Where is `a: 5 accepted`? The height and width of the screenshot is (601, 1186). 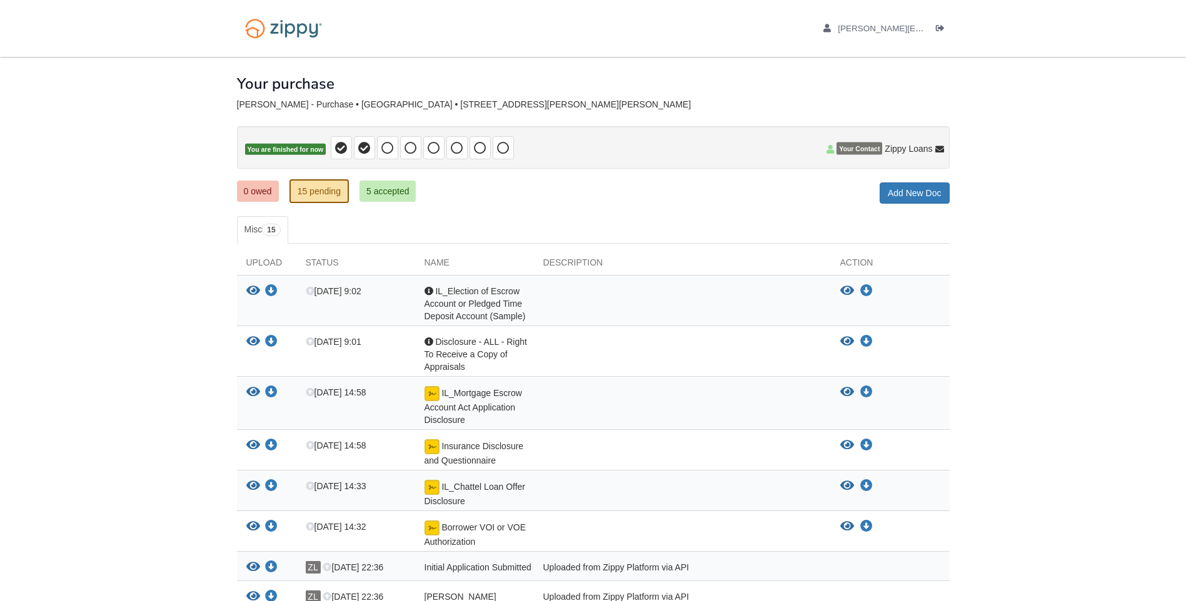 a: 5 accepted is located at coordinates (387, 191).